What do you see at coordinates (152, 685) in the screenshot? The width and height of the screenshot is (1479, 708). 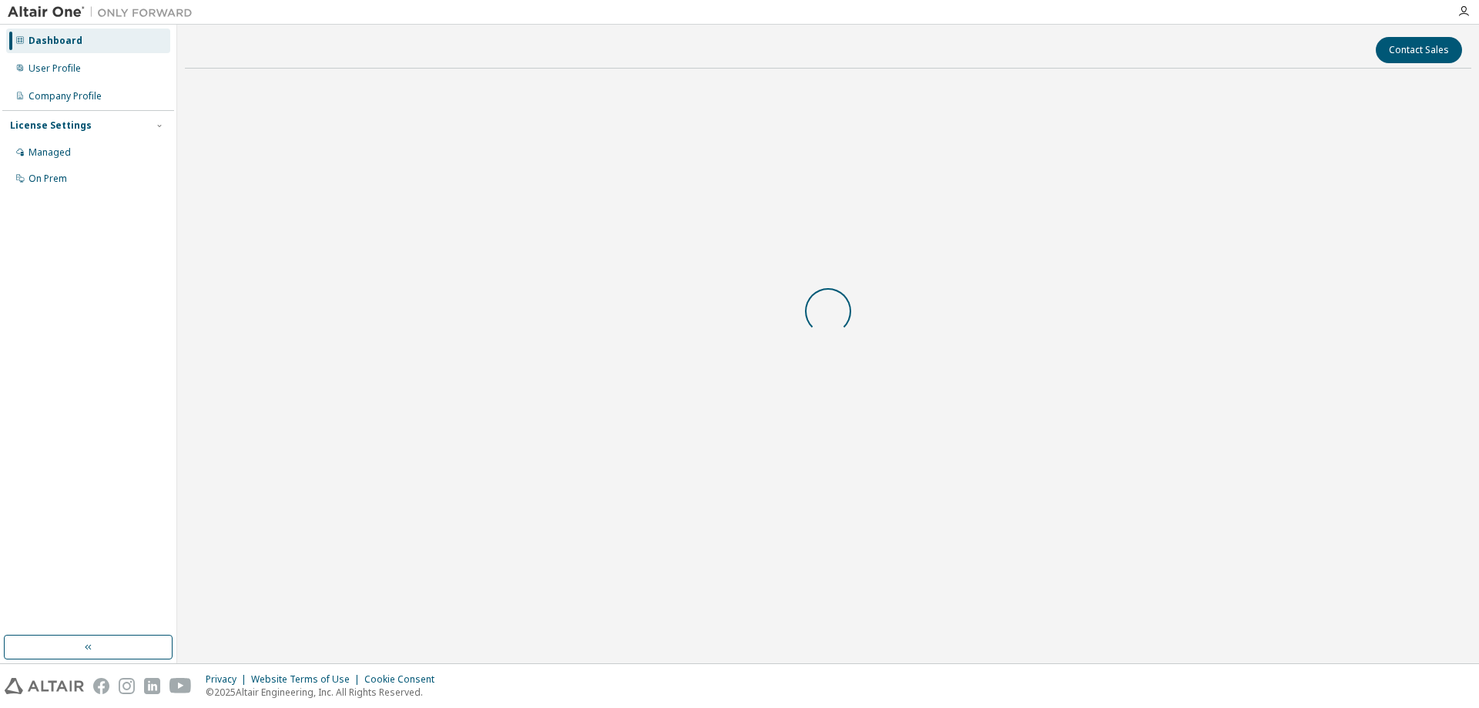 I see `img: linkedin.svg` at bounding box center [152, 685].